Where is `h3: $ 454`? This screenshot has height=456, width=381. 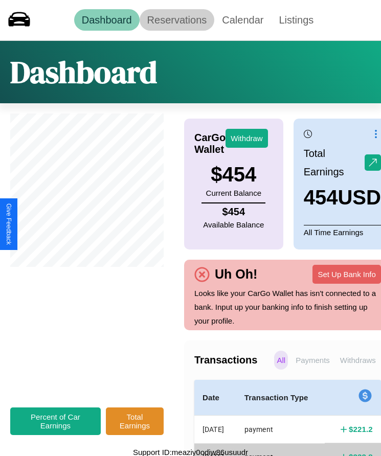
h3: $ 454 is located at coordinates (234, 174).